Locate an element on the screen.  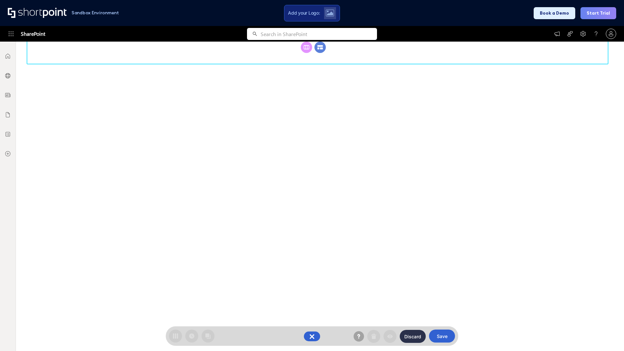
button: Save is located at coordinates (442, 336).